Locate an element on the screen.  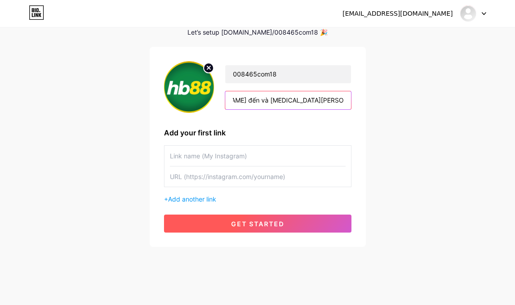
img: profile pic is located at coordinates (189, 87).